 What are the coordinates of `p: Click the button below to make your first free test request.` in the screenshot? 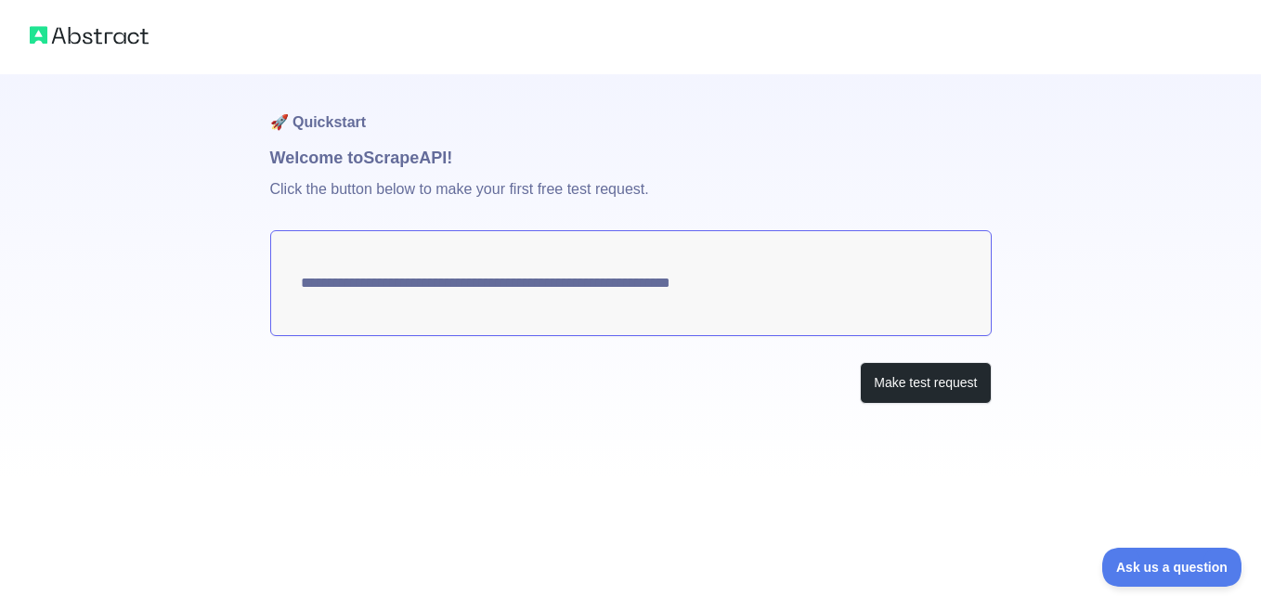 It's located at (630, 201).